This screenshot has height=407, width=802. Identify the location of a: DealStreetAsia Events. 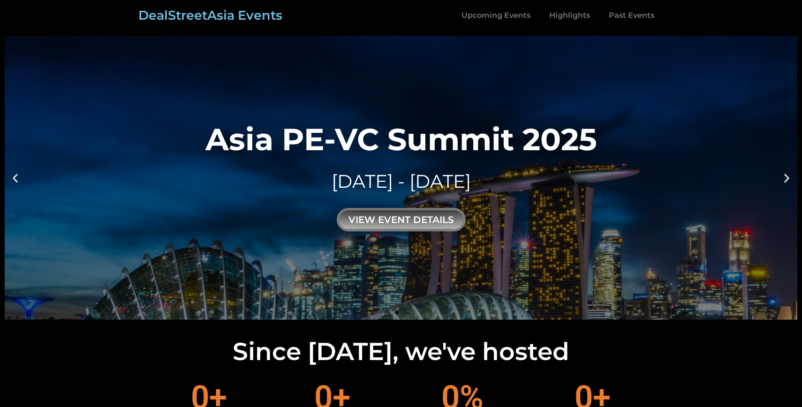
(210, 15).